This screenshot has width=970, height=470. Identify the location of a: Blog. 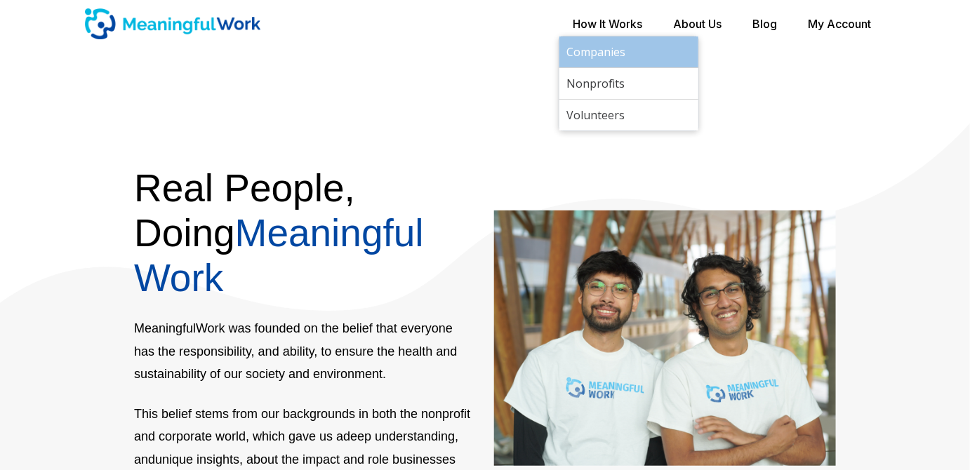
(764, 24).